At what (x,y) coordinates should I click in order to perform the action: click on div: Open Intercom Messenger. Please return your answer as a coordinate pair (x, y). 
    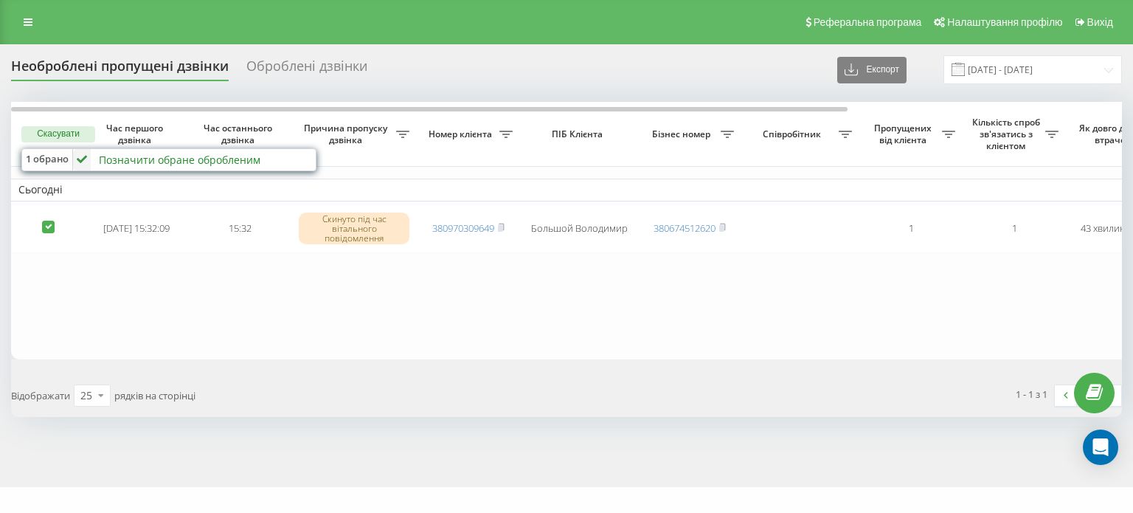
    Looking at the image, I should click on (1101, 447).